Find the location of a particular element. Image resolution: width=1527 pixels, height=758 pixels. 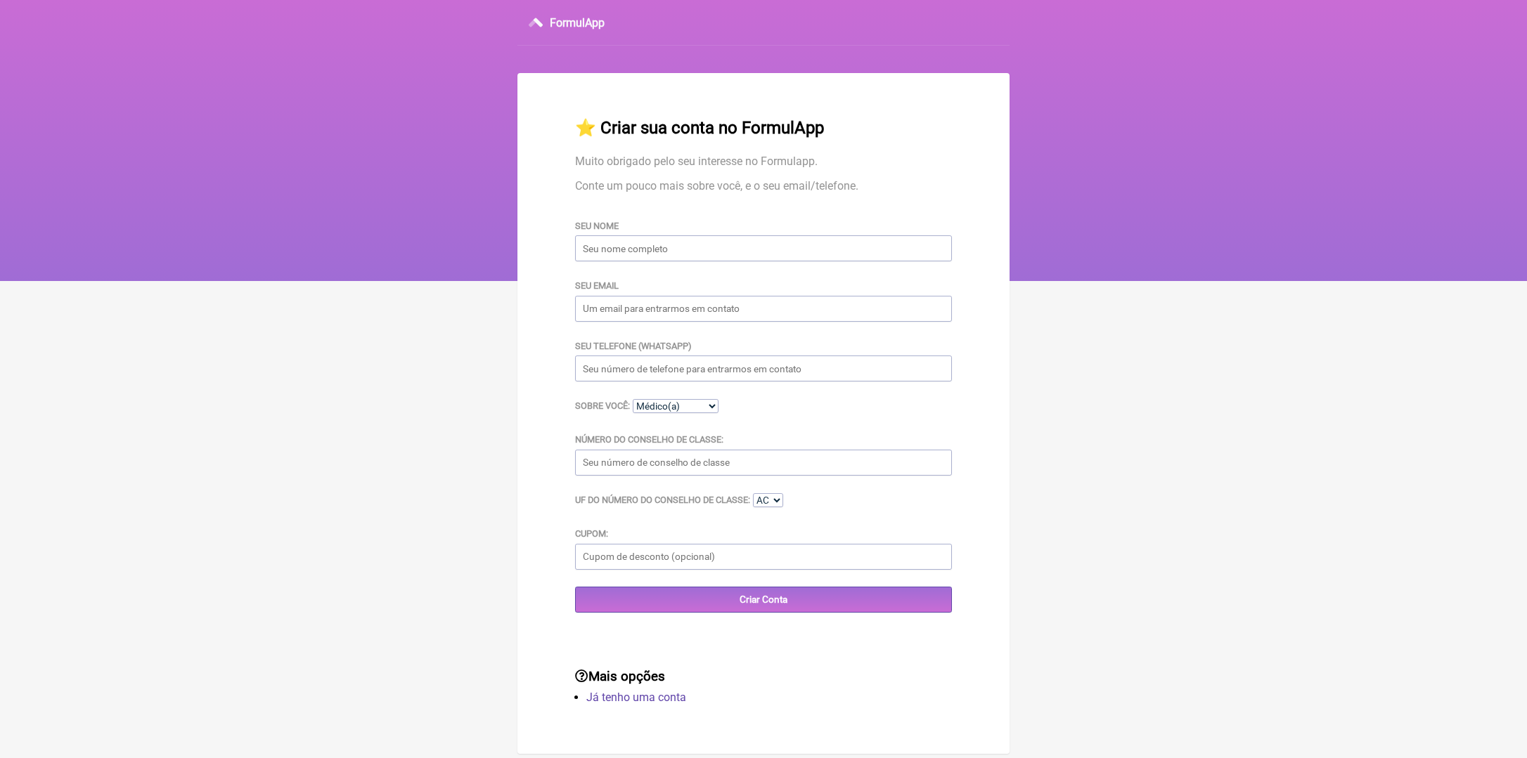

input: Seu nome completo is located at coordinates (763, 248).